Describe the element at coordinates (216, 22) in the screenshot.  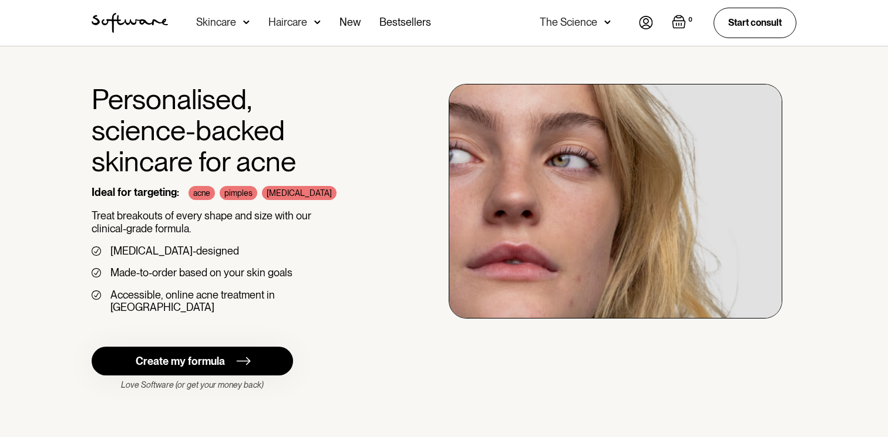
I see `div: Skincare` at that location.